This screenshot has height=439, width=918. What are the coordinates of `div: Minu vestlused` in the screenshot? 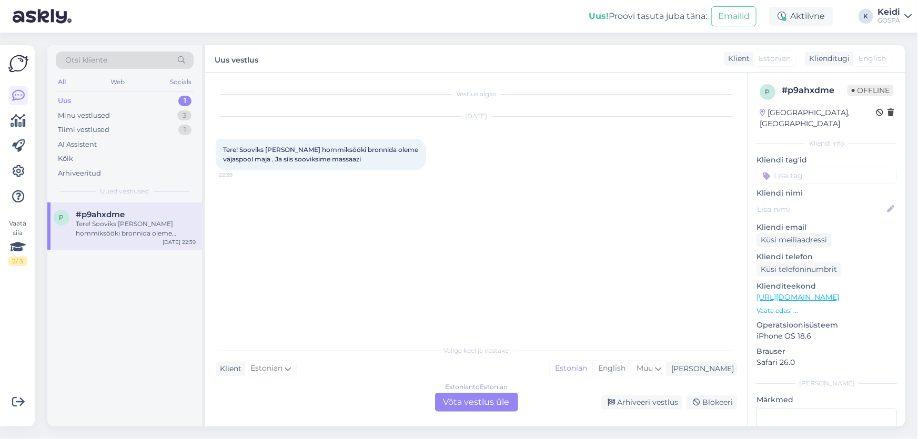 It's located at (84, 116).